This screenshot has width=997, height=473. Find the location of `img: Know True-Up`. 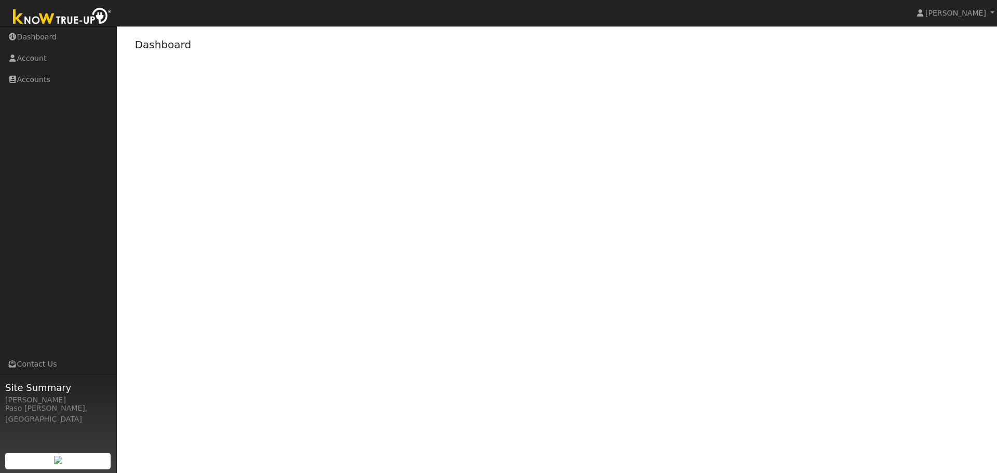

img: Know True-Up is located at coordinates (62, 17).